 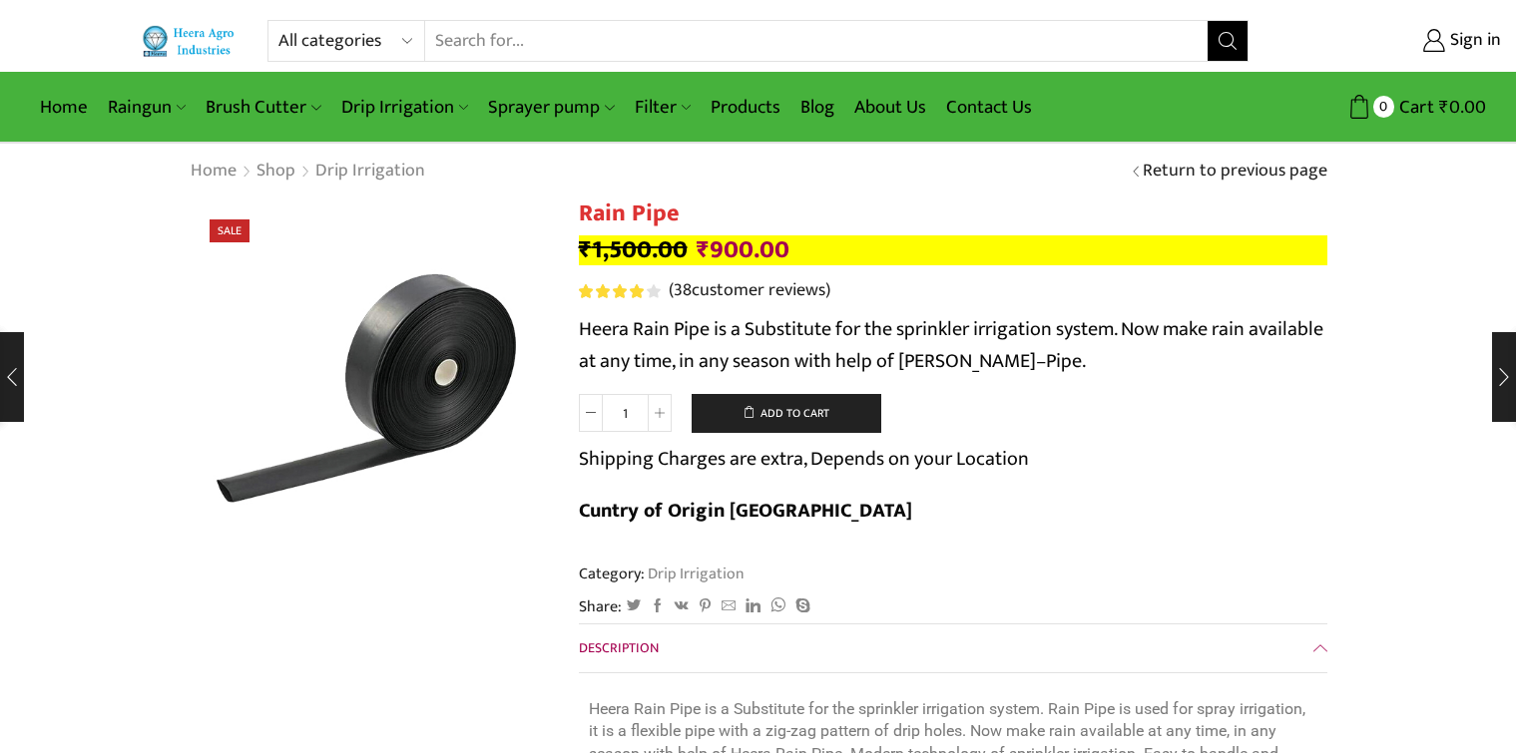 What do you see at coordinates (633, 249) in the screenshot?
I see `bdi: 1,500.00` at bounding box center [633, 249].